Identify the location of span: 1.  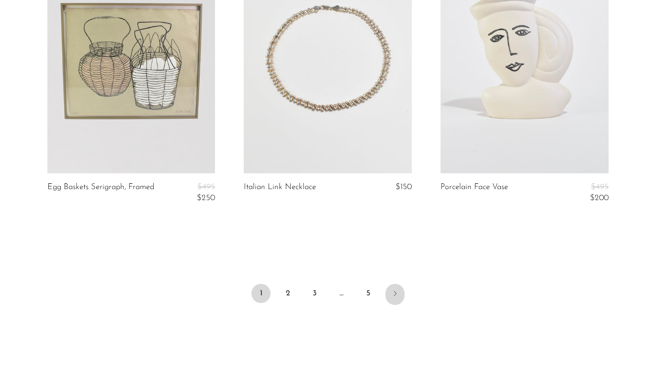
(261, 294).